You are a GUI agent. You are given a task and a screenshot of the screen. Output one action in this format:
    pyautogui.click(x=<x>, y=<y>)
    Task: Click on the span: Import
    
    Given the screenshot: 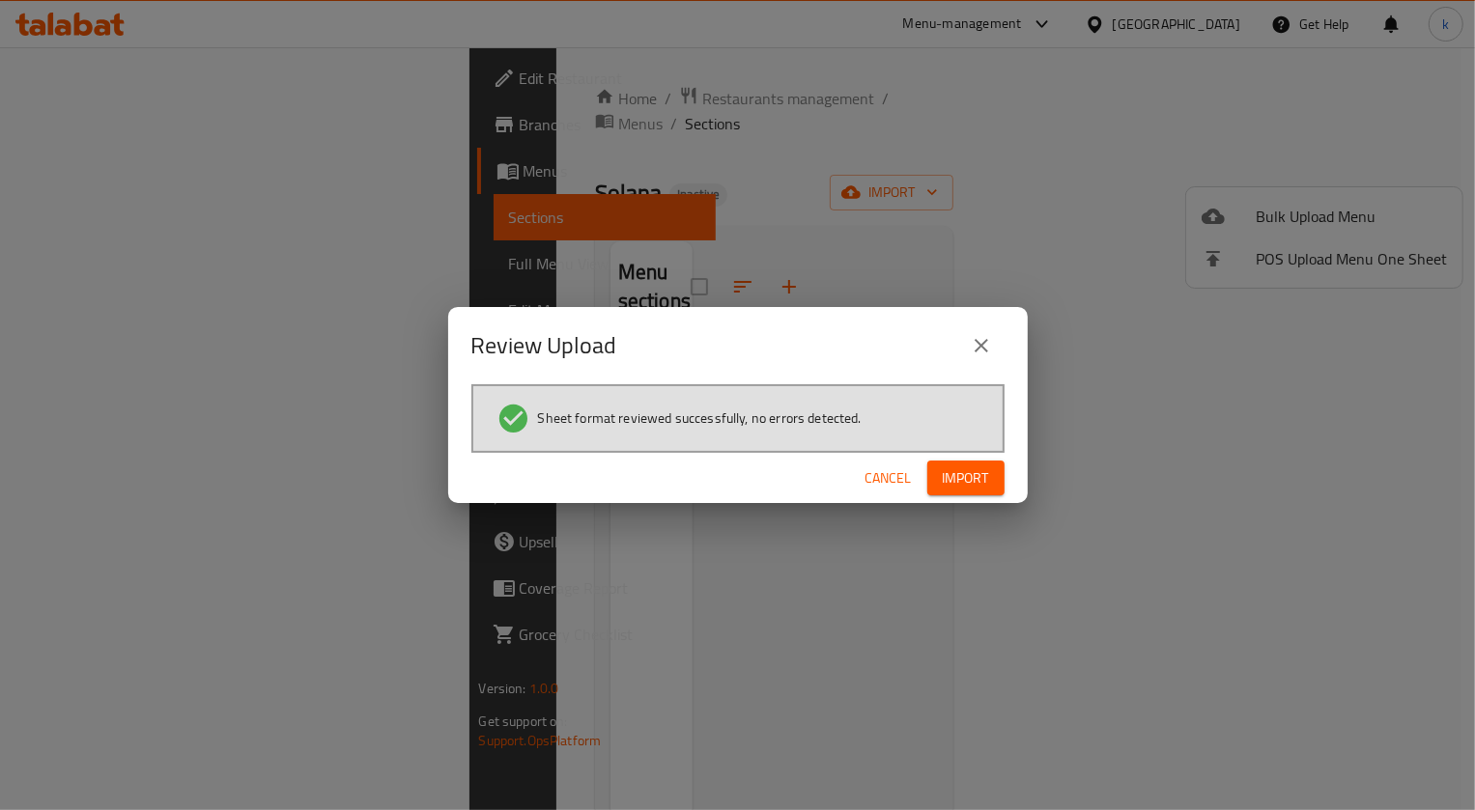 What is the action you would take?
    pyautogui.click(x=966, y=478)
    